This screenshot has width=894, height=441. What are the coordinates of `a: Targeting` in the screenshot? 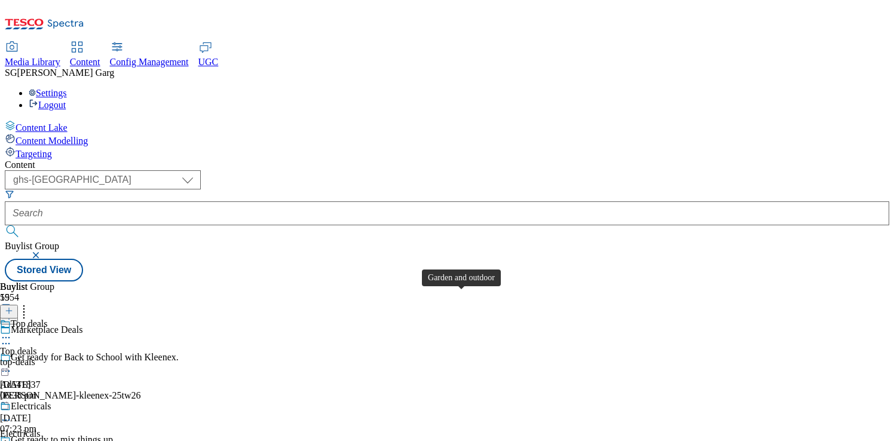 It's located at (447, 153).